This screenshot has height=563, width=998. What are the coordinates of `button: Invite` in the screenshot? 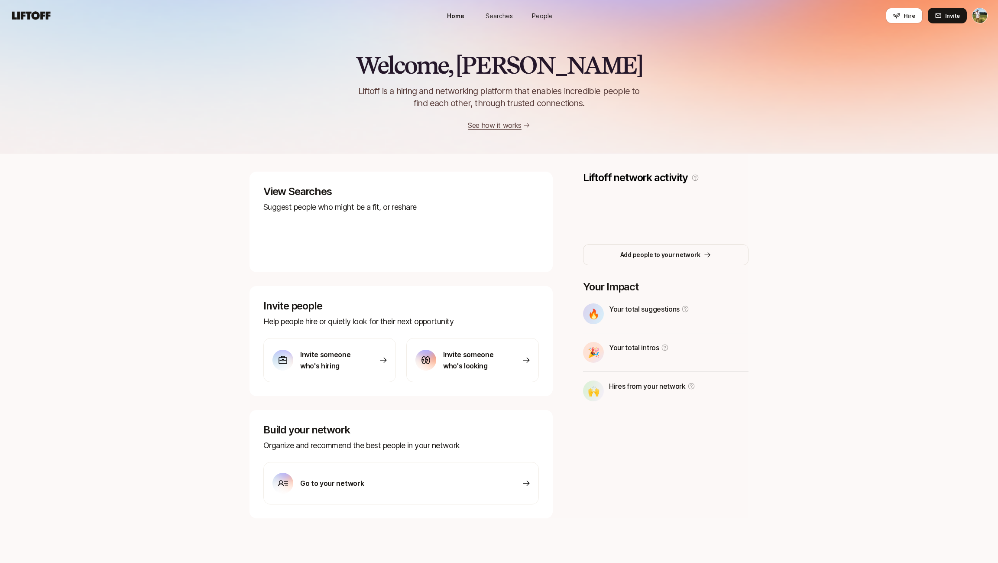 It's located at (947, 16).